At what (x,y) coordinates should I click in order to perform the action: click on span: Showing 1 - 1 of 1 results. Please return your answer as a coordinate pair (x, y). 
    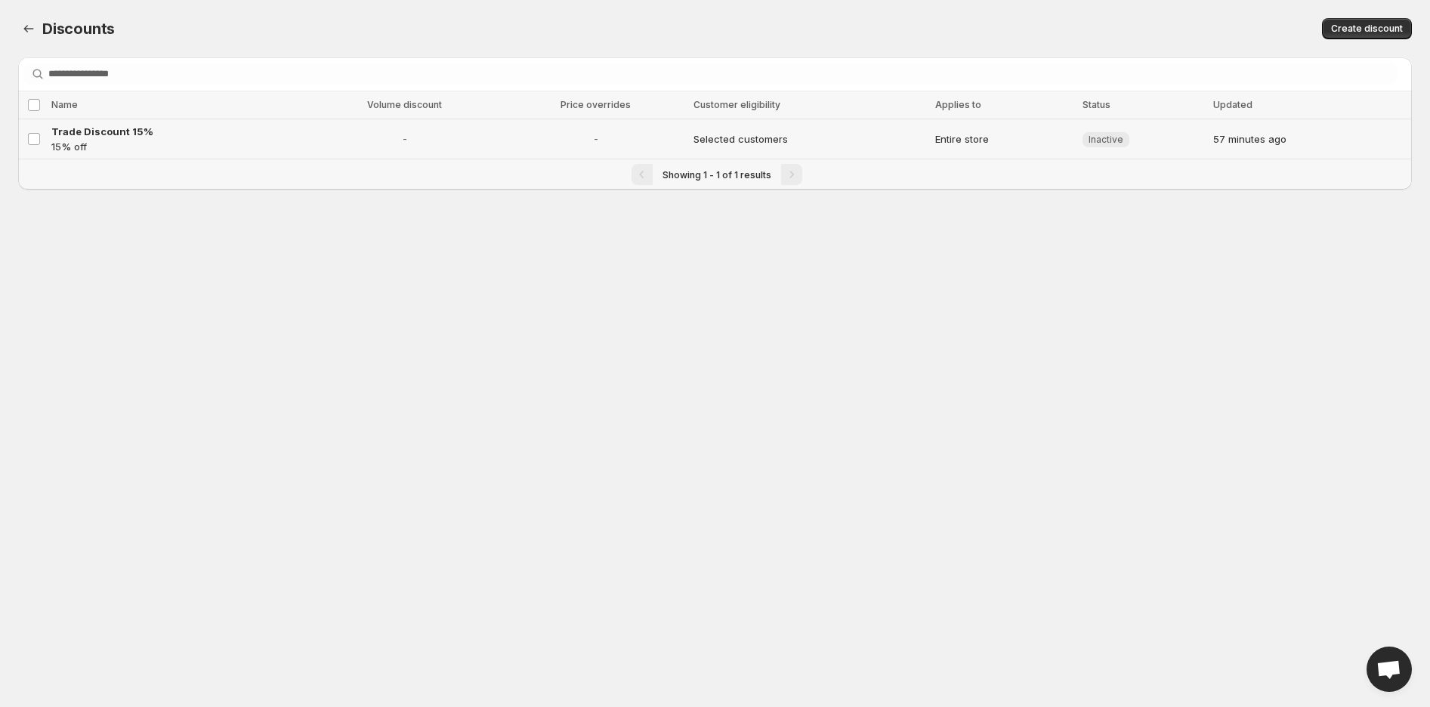
    Looking at the image, I should click on (717, 174).